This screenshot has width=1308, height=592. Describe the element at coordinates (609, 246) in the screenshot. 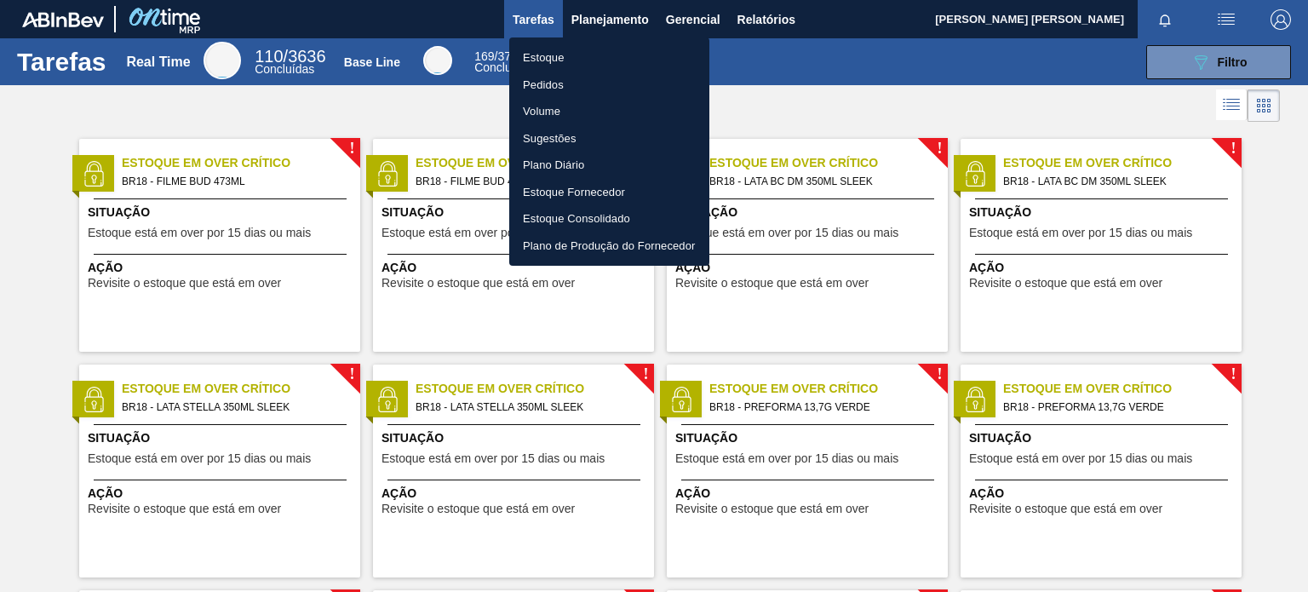

I see `li: Plano de Produção do Fornecedor` at that location.